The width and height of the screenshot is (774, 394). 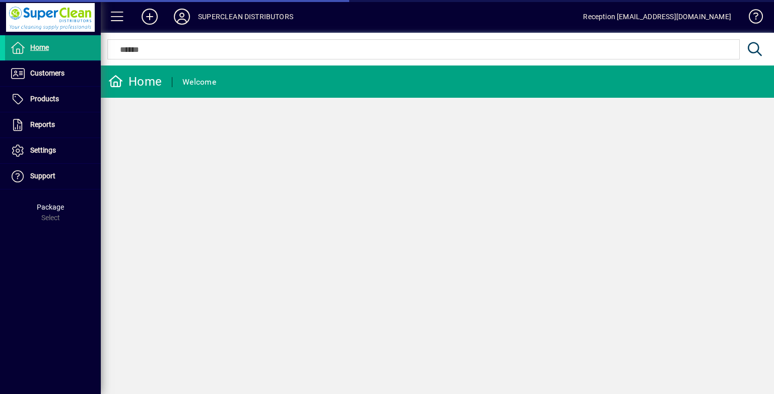 I want to click on button: Profile, so click(x=182, y=17).